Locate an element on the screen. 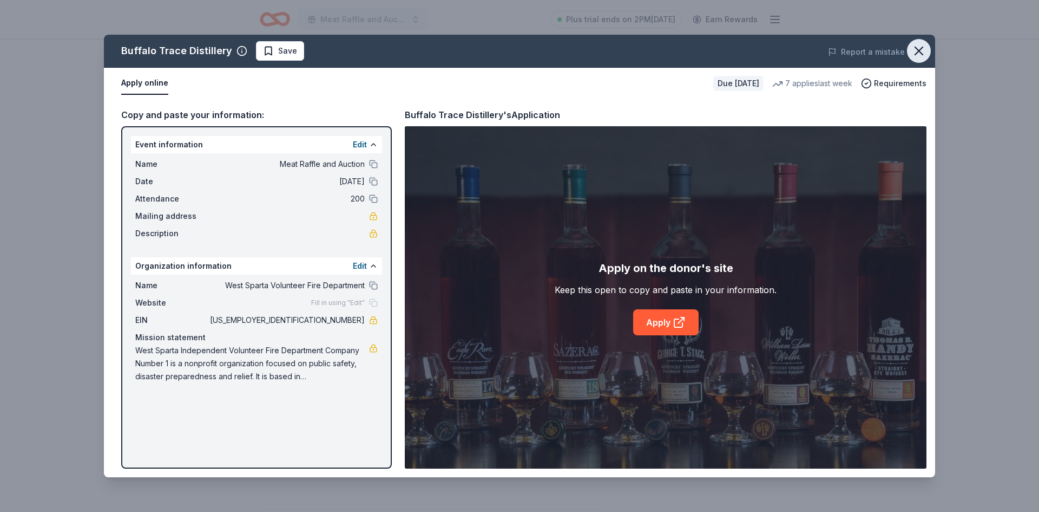  span: West Sparta Independent Volunteer Fire Department Company Number 1 is a nonprofit organization fo... is located at coordinates (252, 363).